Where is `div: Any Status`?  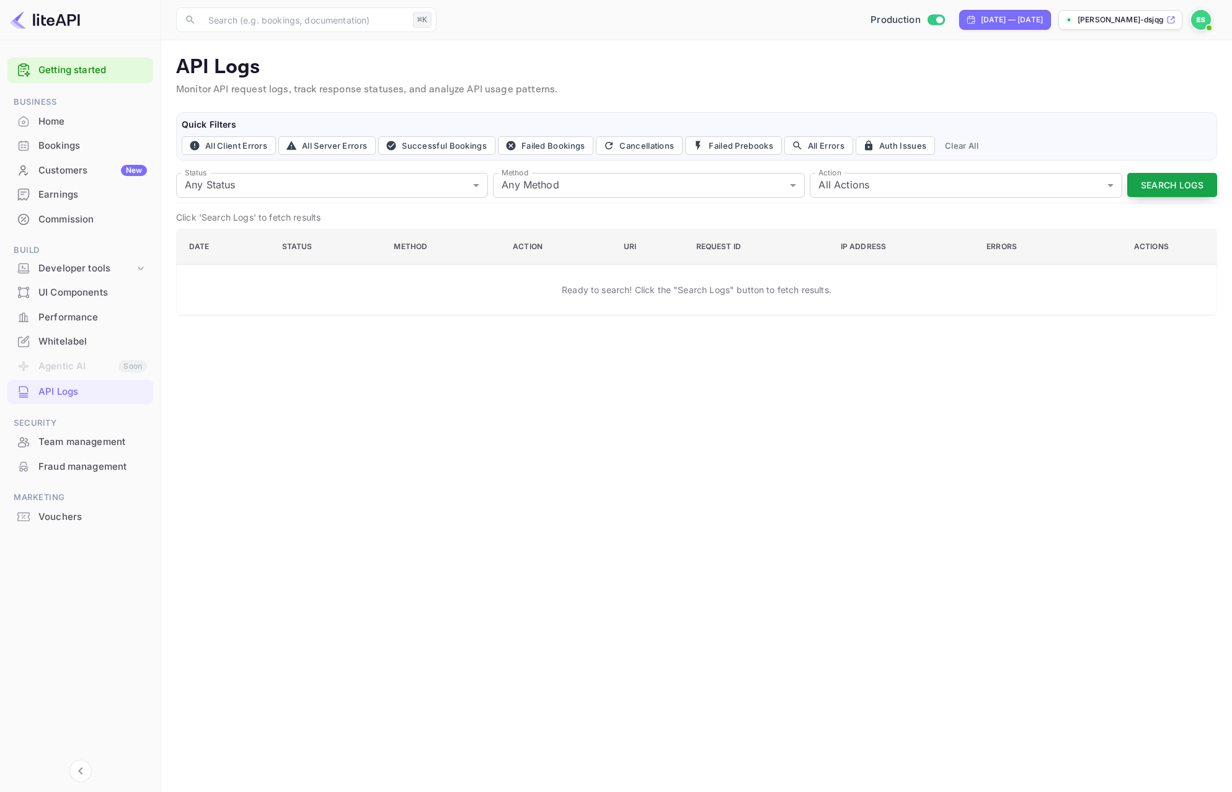 div: Any Status is located at coordinates (332, 185).